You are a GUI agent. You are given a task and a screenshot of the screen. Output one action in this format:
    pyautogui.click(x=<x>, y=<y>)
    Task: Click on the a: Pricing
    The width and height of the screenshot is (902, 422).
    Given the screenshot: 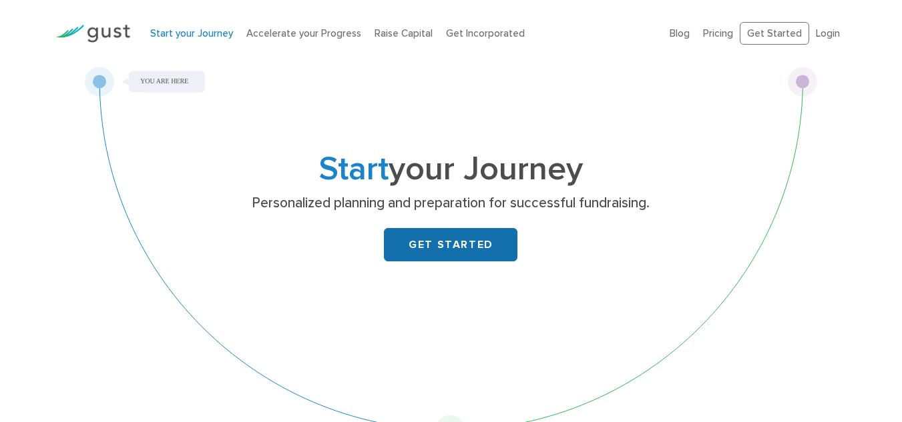 What is the action you would take?
    pyautogui.click(x=717, y=33)
    